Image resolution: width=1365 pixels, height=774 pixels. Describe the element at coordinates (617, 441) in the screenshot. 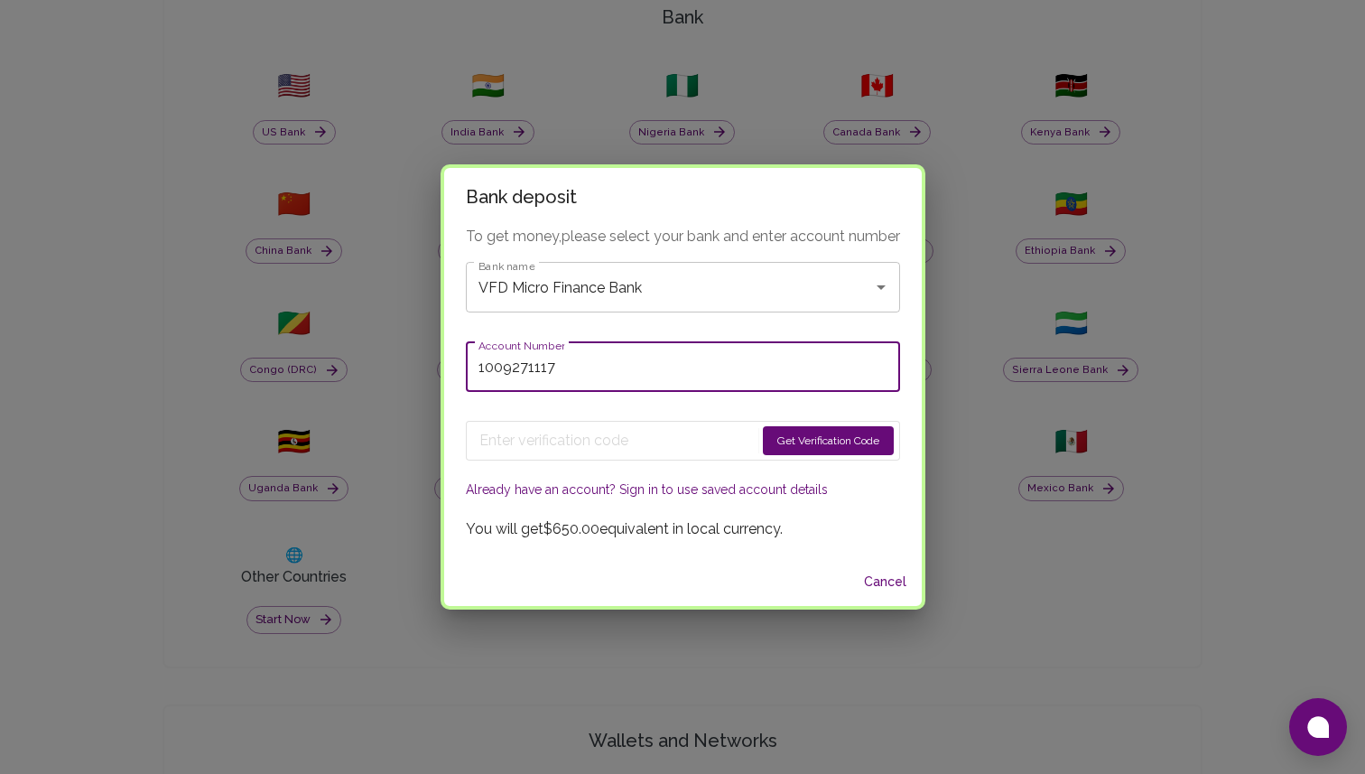

I see `input: Enter verification code` at that location.